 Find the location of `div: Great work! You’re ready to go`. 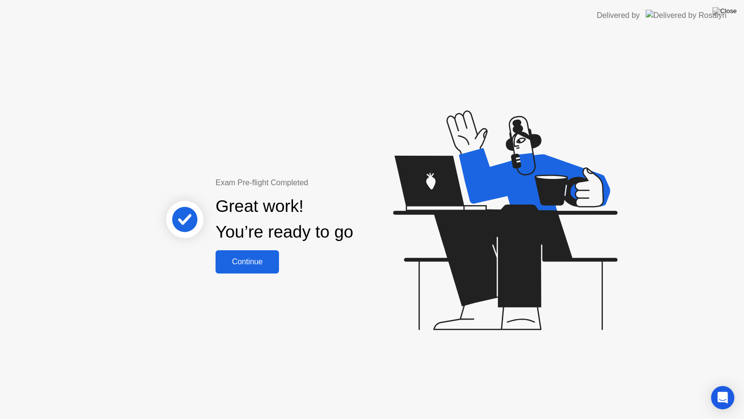

div: Great work! You’re ready to go is located at coordinates (284, 219).